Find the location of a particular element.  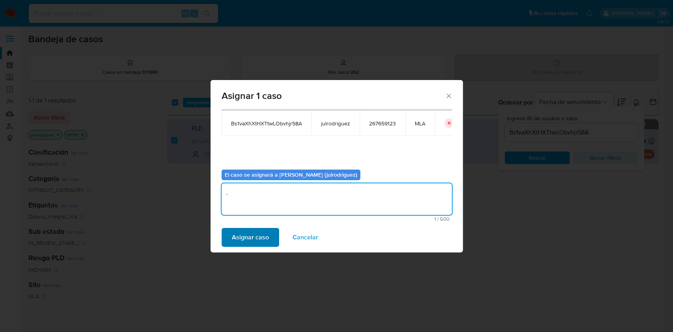

span: MLA is located at coordinates (420, 123).